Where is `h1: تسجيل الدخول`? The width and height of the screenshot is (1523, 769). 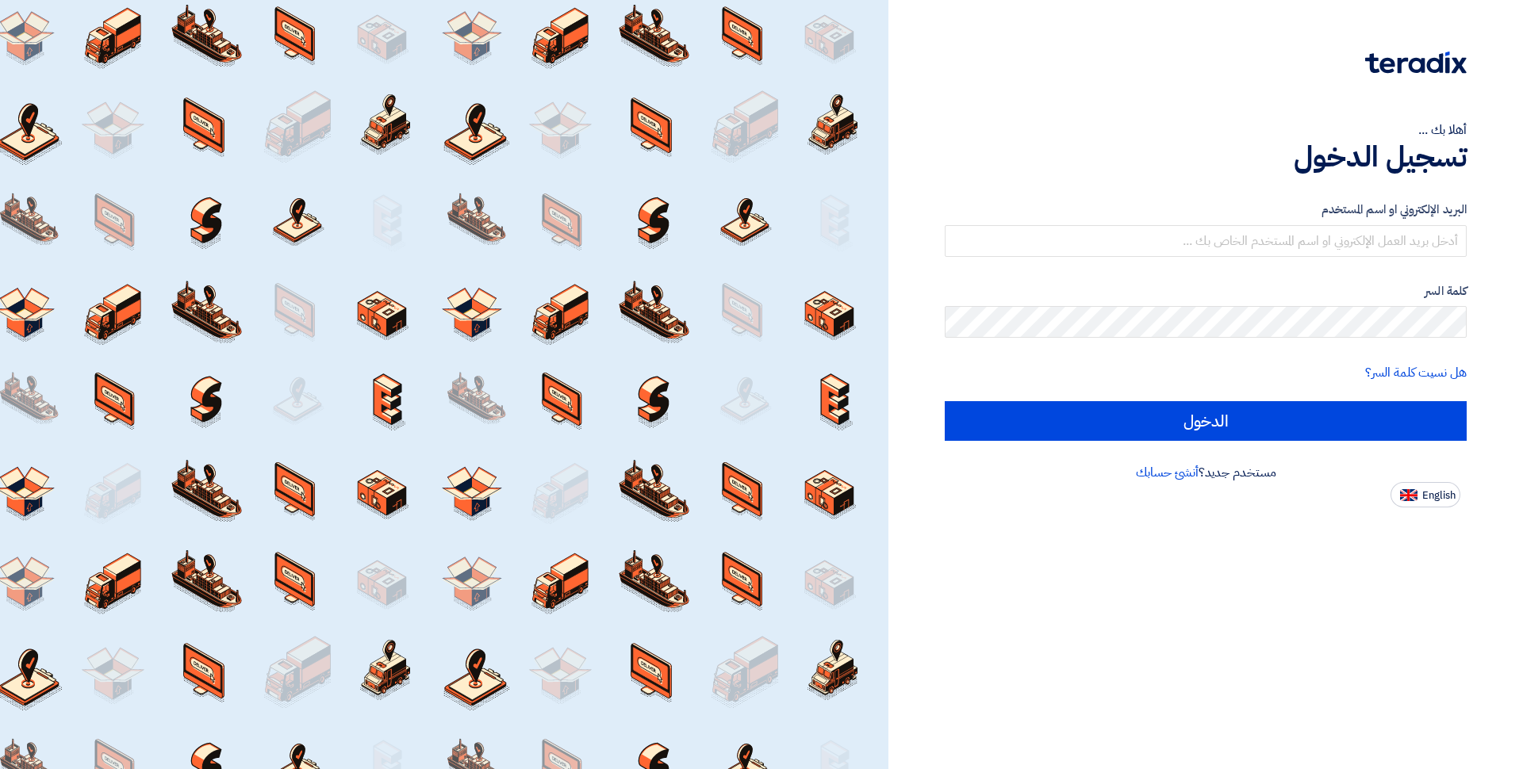 h1: تسجيل الدخول is located at coordinates (1205, 157).